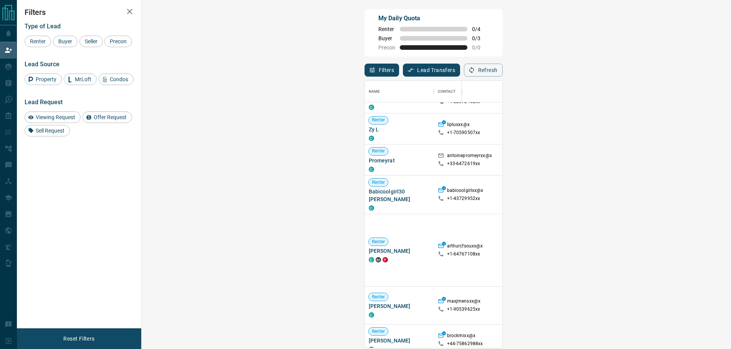 The height and width of the screenshot is (349, 731). Describe the element at coordinates (79, 12) in the screenshot. I see `h2: Filters` at that location.